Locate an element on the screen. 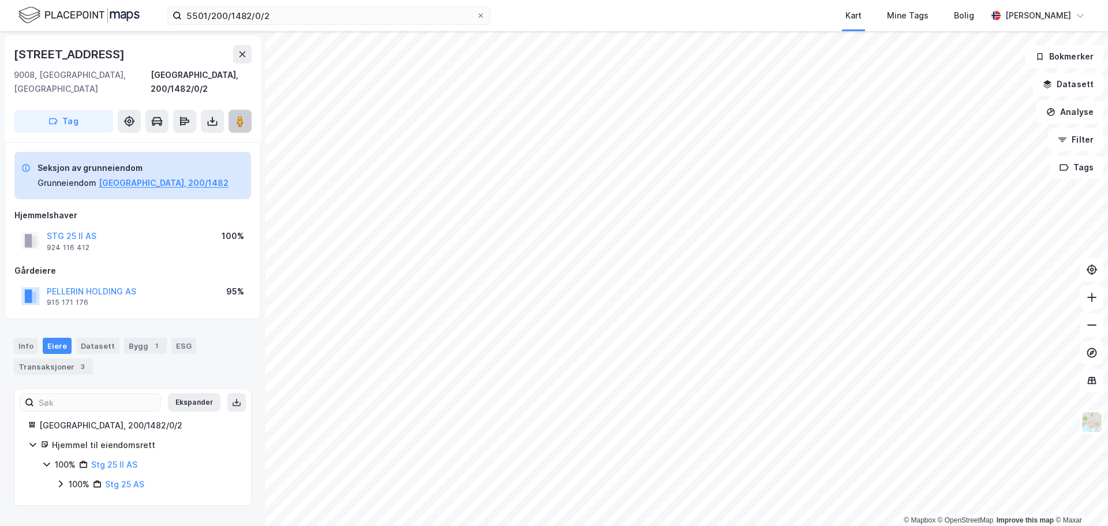 The image size is (1108, 526). div: 915 171 176 is located at coordinates (68, 302).